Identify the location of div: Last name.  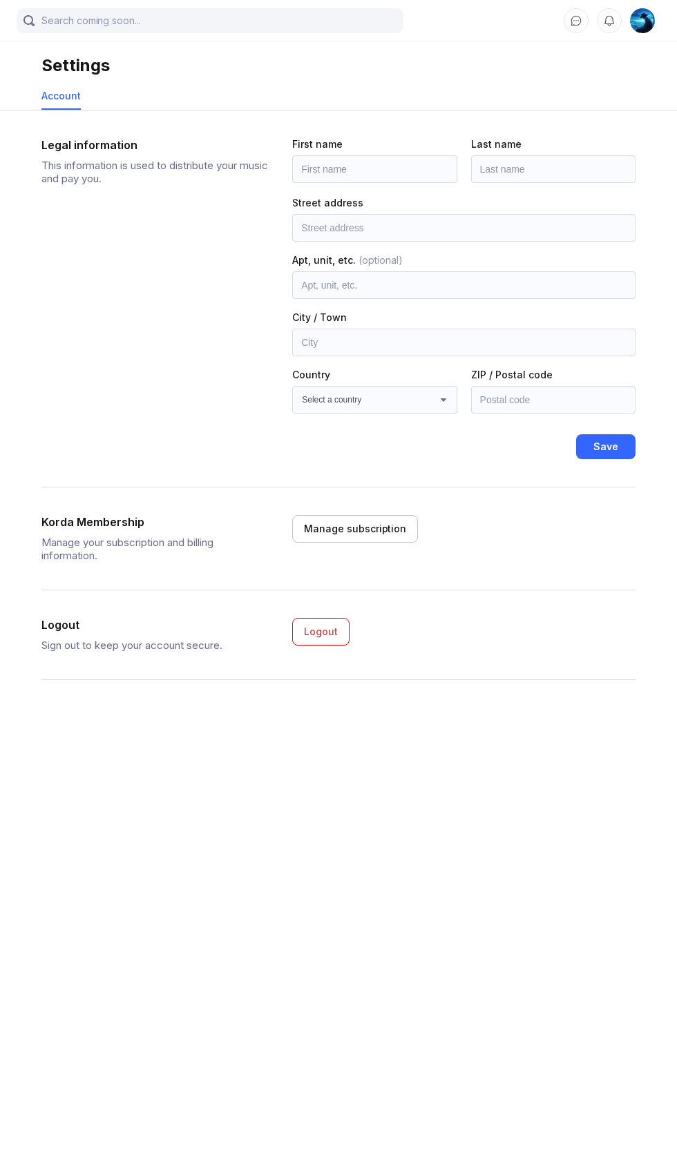
(553, 144).